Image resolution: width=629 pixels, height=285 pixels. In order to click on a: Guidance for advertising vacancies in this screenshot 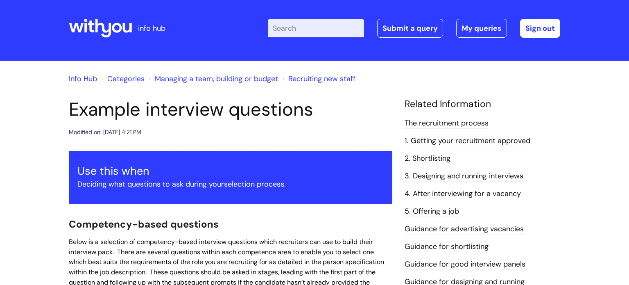, I will do `click(464, 229)`.